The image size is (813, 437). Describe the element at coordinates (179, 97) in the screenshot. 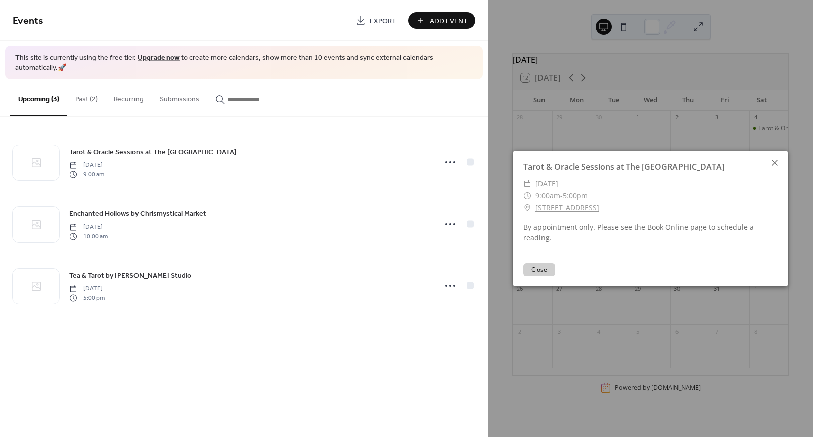

I see `button: Submissions` at that location.